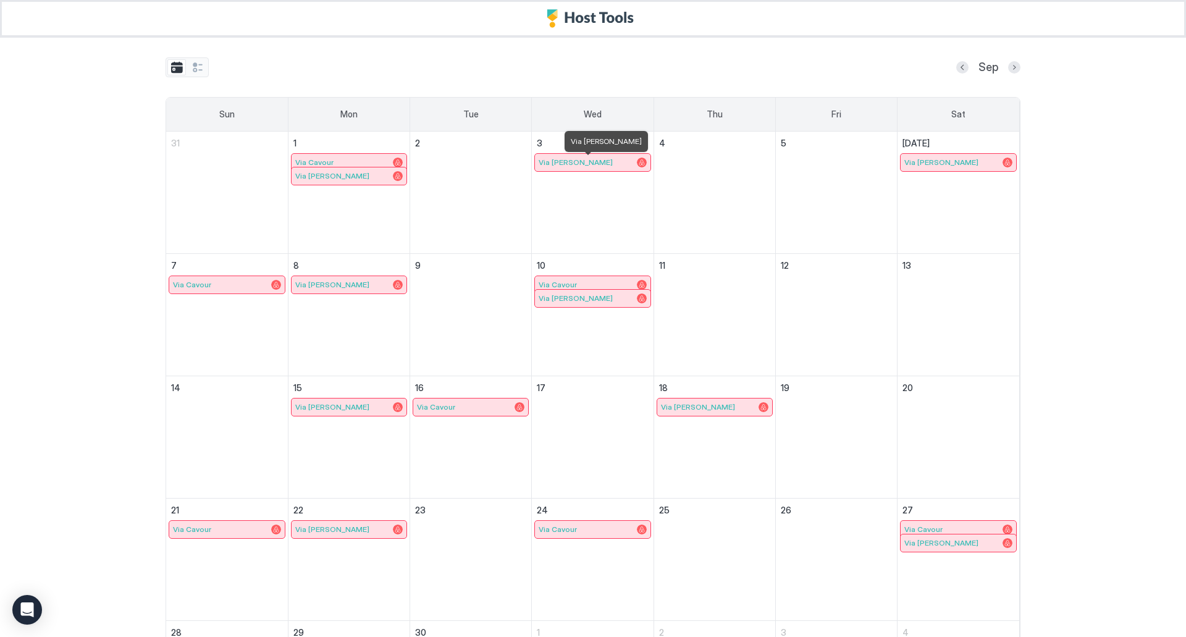 This screenshot has height=637, width=1186. Describe the element at coordinates (471, 559) in the screenshot. I see `td: September 23, 2025` at that location.